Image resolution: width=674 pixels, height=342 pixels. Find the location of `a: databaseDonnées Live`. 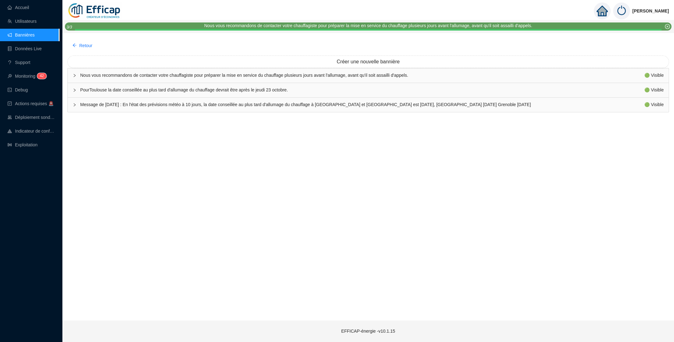

a: databaseDonnées Live is located at coordinates (25, 49).